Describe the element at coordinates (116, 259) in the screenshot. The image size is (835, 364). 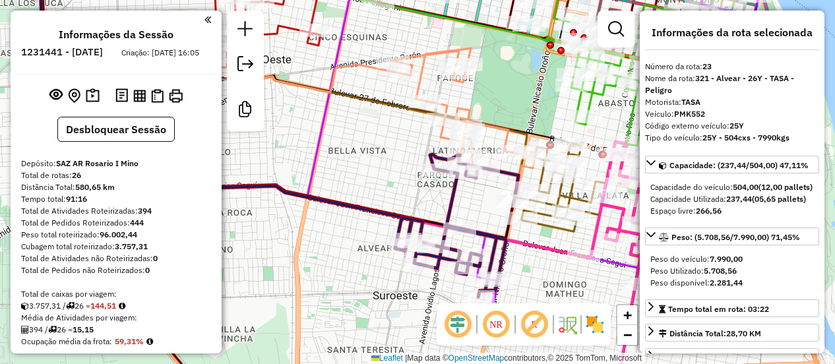
I see `div: Total de Atividades não Roteirizadas:` at that location.